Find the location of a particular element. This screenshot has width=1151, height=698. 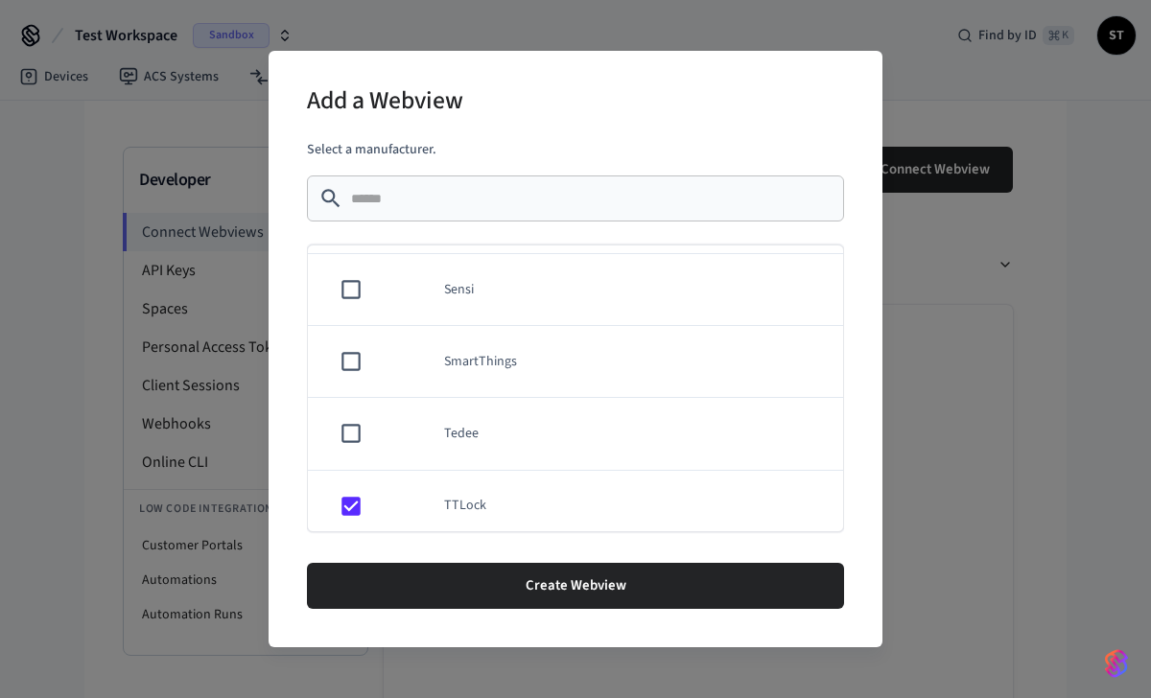

td: Tedee is located at coordinates (632, 433).